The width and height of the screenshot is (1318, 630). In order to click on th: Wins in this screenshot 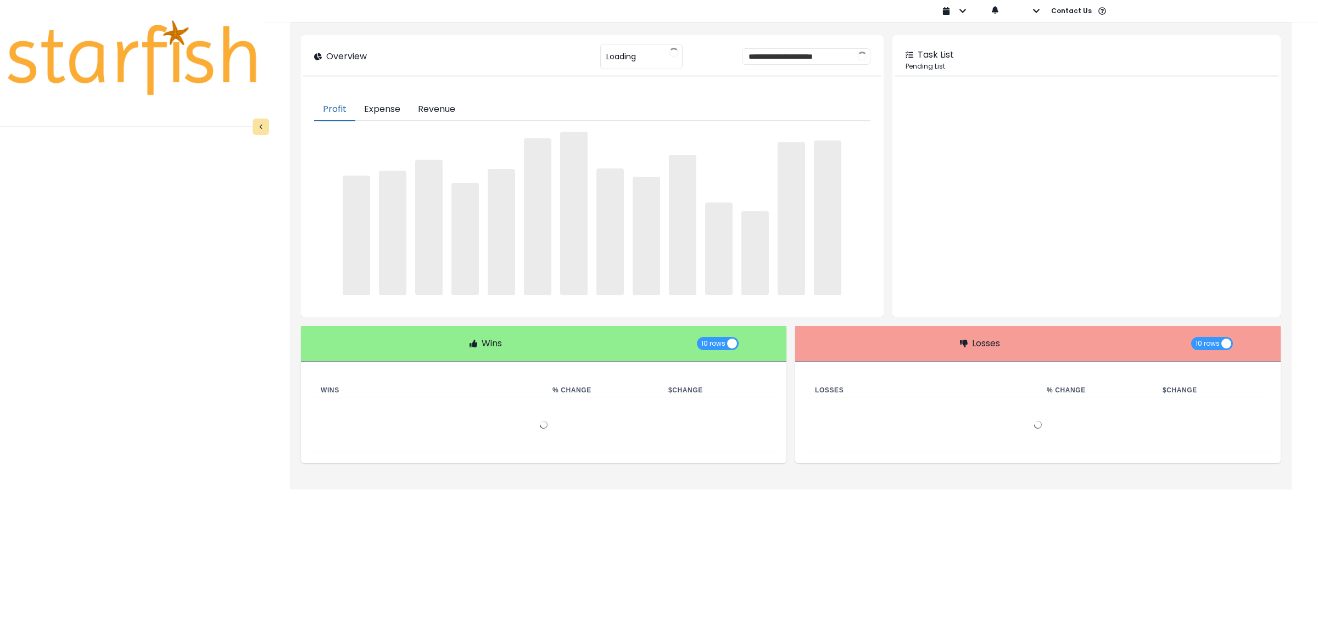, I will do `click(428, 390)`.